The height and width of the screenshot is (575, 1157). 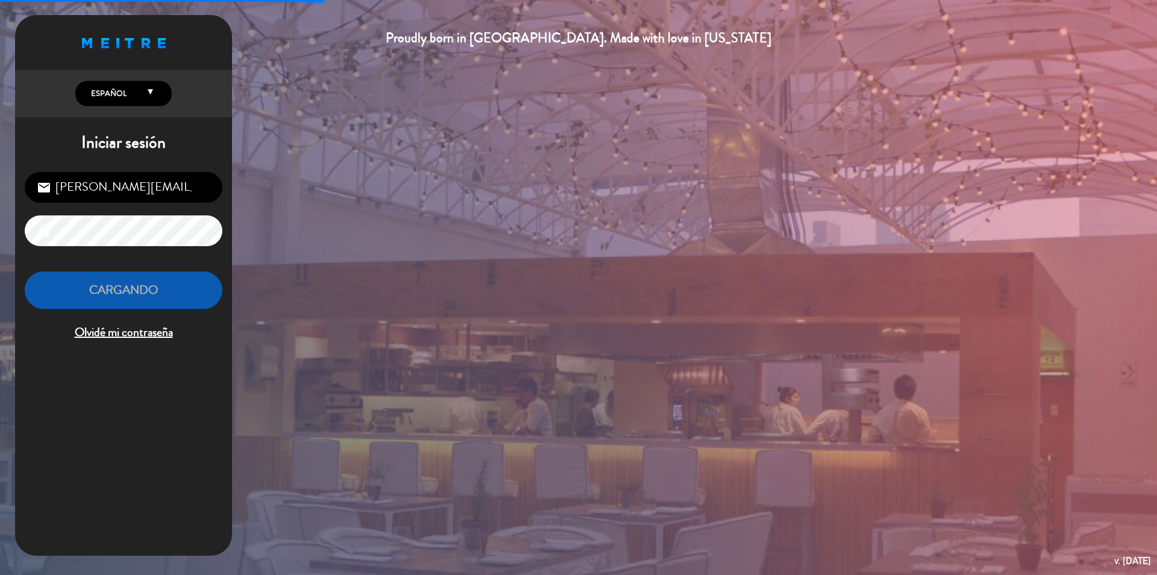 What do you see at coordinates (124, 290) in the screenshot?
I see `button: Cargando` at bounding box center [124, 290].